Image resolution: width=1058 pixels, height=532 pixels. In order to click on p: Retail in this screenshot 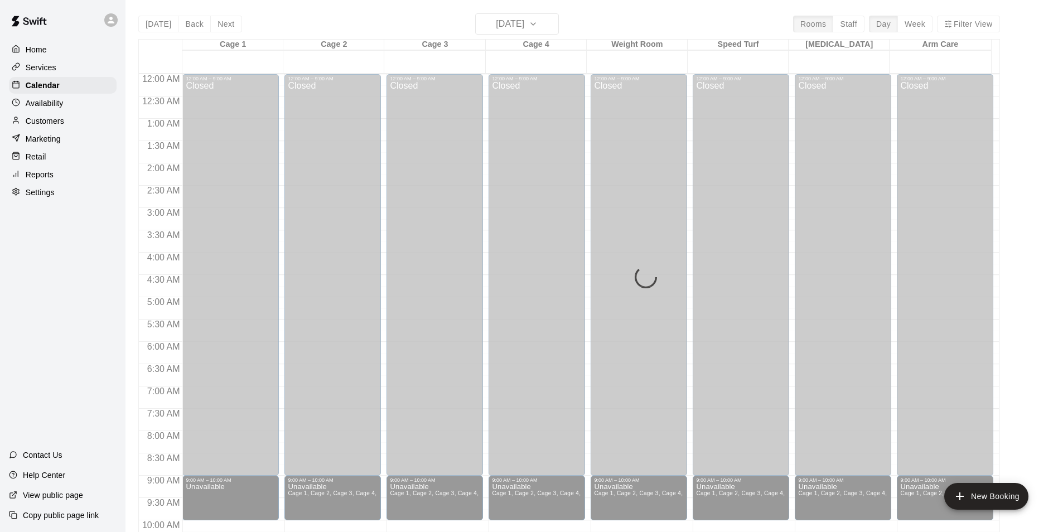, I will do `click(36, 157)`.